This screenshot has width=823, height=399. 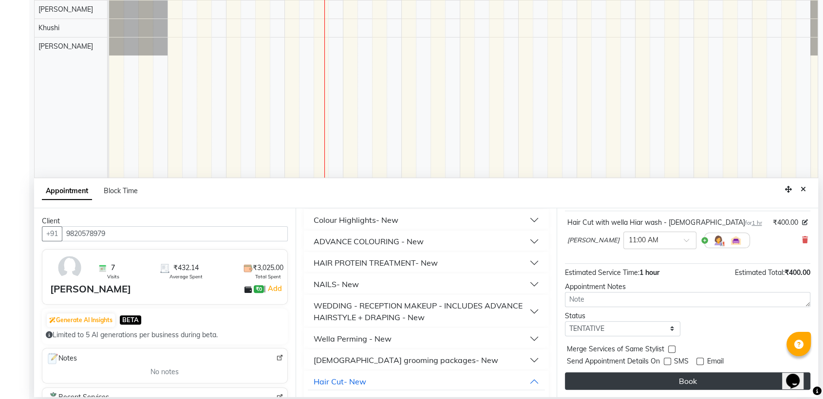 I want to click on img: avatar, so click(x=70, y=268).